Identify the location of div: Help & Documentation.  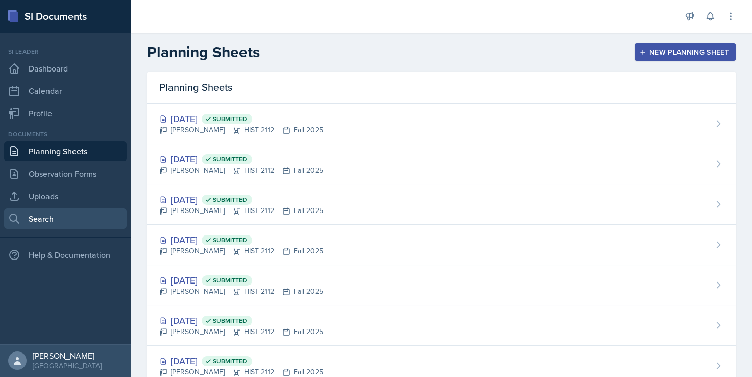
(65, 255).